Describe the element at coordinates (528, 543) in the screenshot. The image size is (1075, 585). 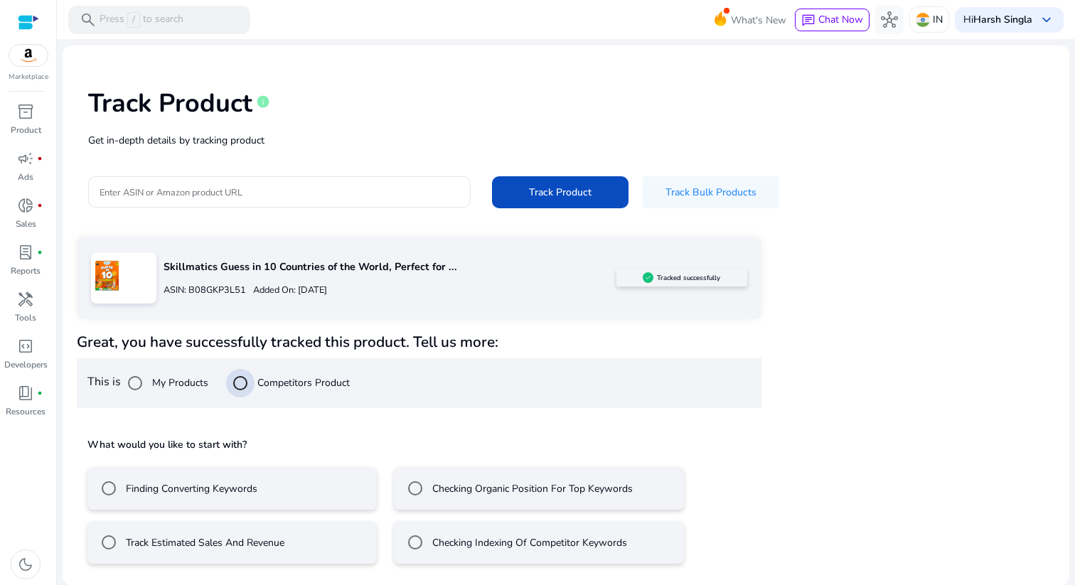
I see `label: Checking Indexing Of Competitor Keywords` at that location.